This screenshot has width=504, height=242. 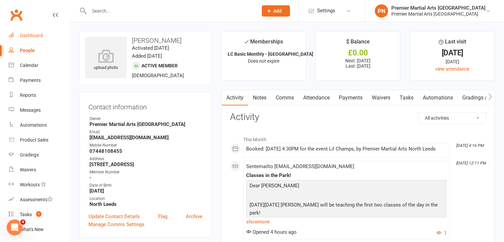 What do you see at coordinates (28, 95) in the screenshot?
I see `div: Reports` at bounding box center [28, 95].